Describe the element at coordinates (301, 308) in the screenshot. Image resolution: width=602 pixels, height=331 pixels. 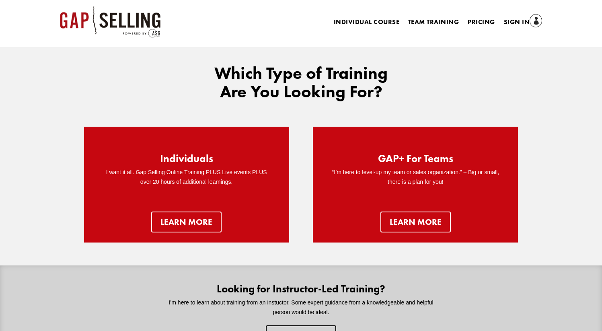
I see `p: I’m here to learn about training from an instuctor. Some expert guidance from a knowledgeable and...` at that location.